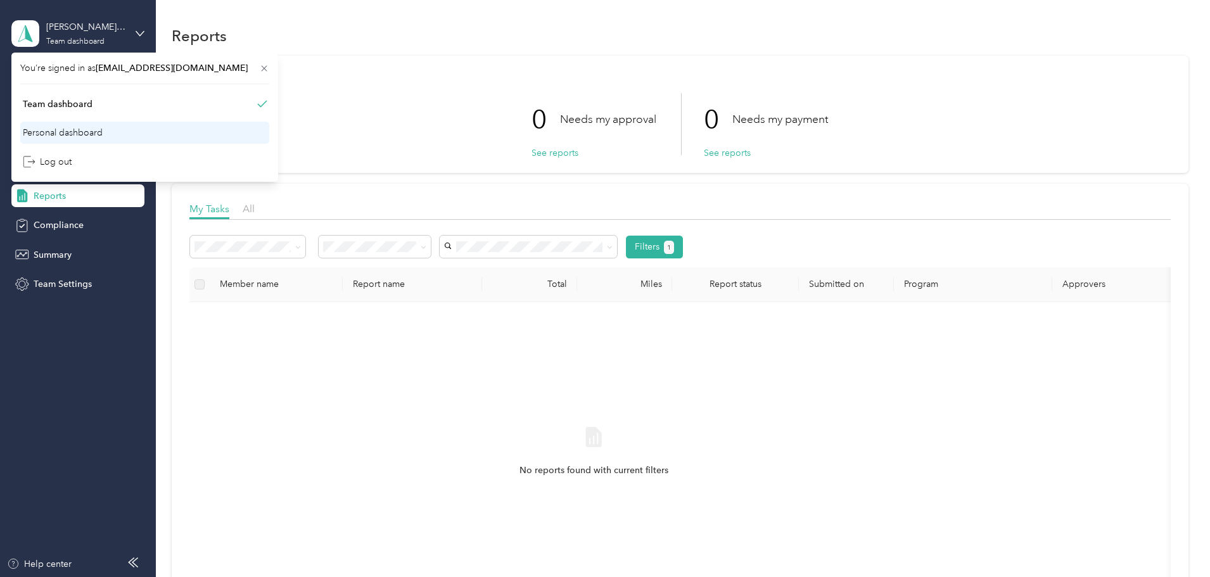 The height and width of the screenshot is (577, 1210). I want to click on span: My Tasks, so click(209, 208).